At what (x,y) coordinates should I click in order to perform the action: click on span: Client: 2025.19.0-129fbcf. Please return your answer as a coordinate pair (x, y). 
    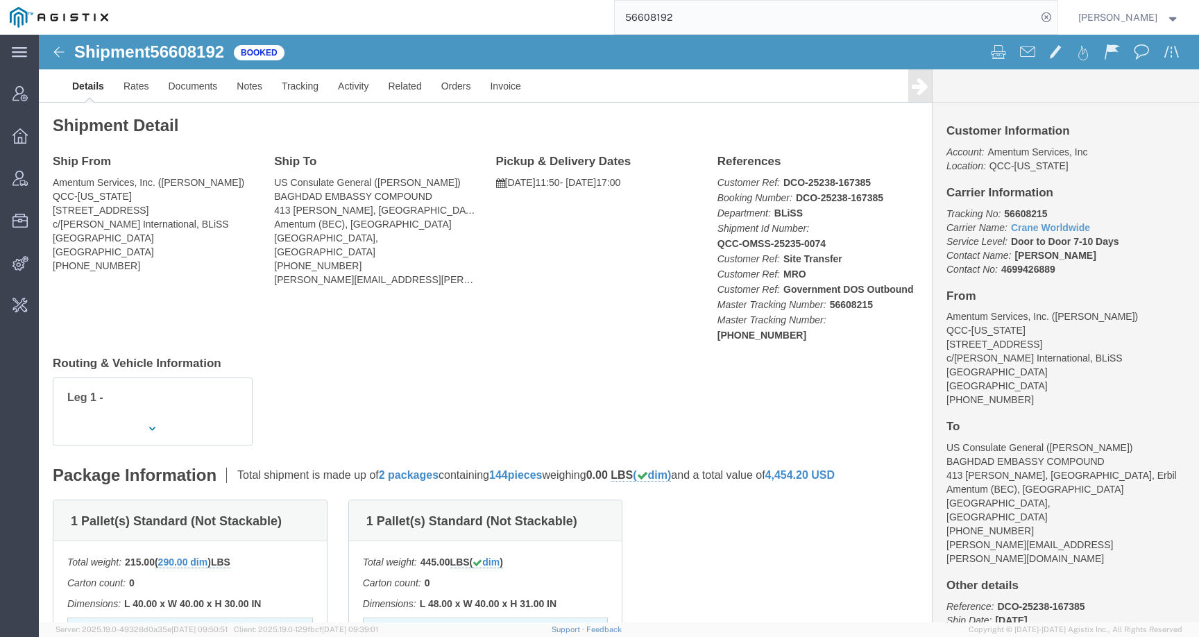
    Looking at the image, I should click on (306, 629).